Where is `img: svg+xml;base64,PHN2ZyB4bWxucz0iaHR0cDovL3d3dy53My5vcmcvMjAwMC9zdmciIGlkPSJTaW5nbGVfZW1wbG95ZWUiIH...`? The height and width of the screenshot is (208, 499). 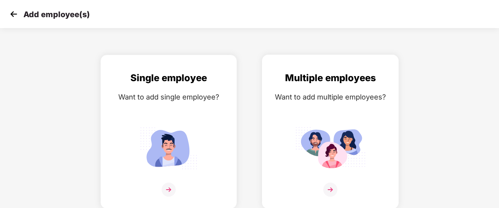 img: svg+xml;base64,PHN2ZyB4bWxucz0iaHR0cDovL3d3dy53My5vcmcvMjAwMC9zdmciIGlkPSJTaW5nbGVfZW1wbG95ZWUiIH... is located at coordinates (169, 148).